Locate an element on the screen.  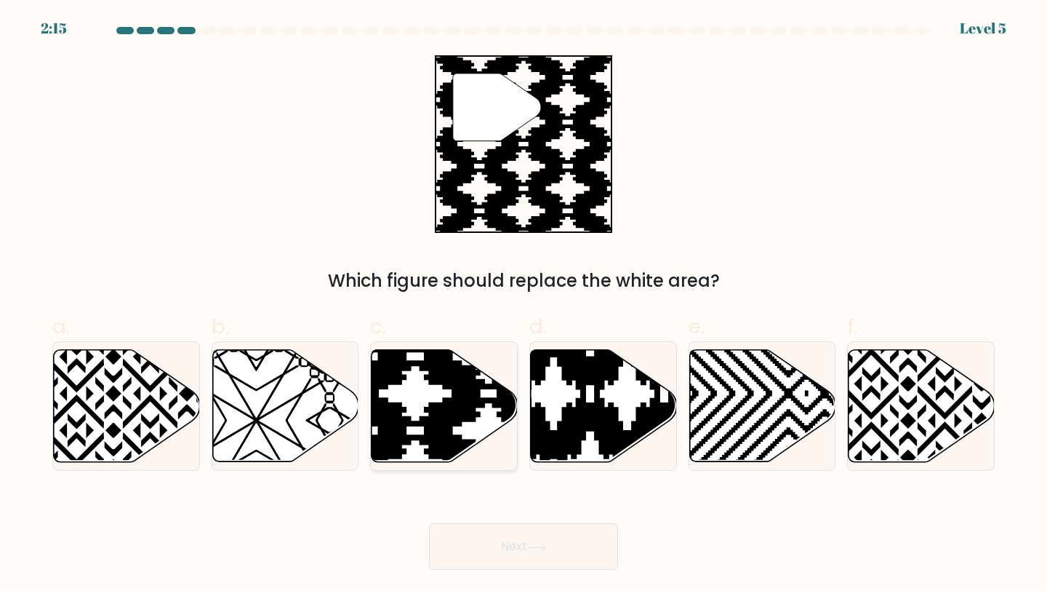
span: c. is located at coordinates (378, 326).